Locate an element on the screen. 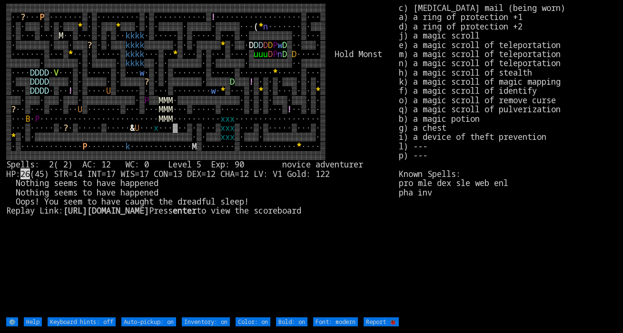  font: V is located at coordinates (56, 72).